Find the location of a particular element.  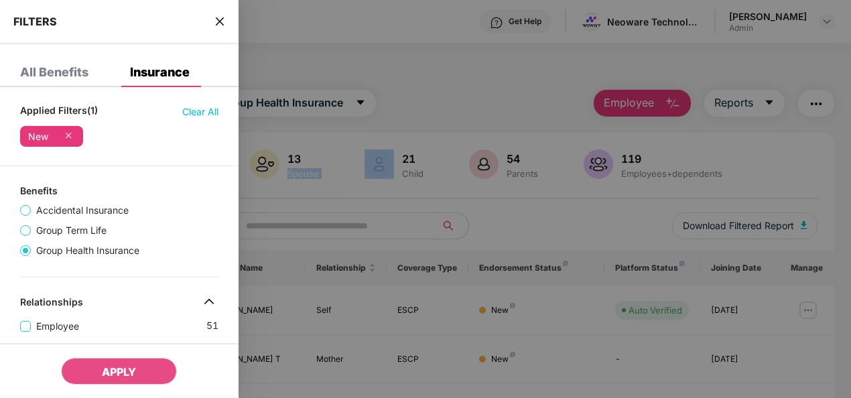

span: Applied Filters(1) is located at coordinates (59, 112).